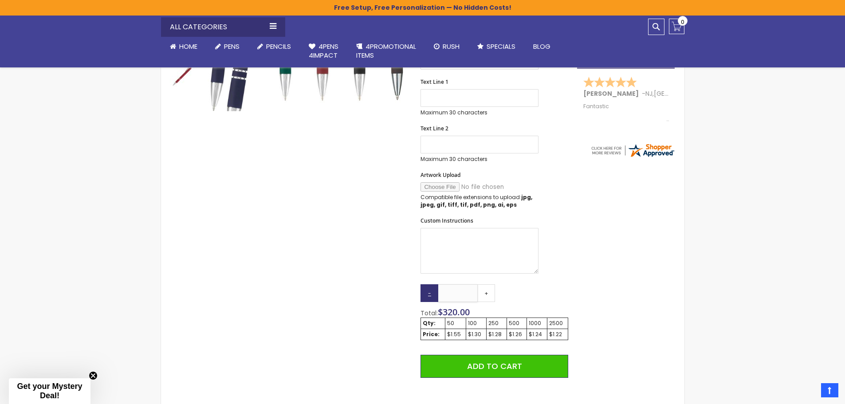  I want to click on span: Blog, so click(542, 46).